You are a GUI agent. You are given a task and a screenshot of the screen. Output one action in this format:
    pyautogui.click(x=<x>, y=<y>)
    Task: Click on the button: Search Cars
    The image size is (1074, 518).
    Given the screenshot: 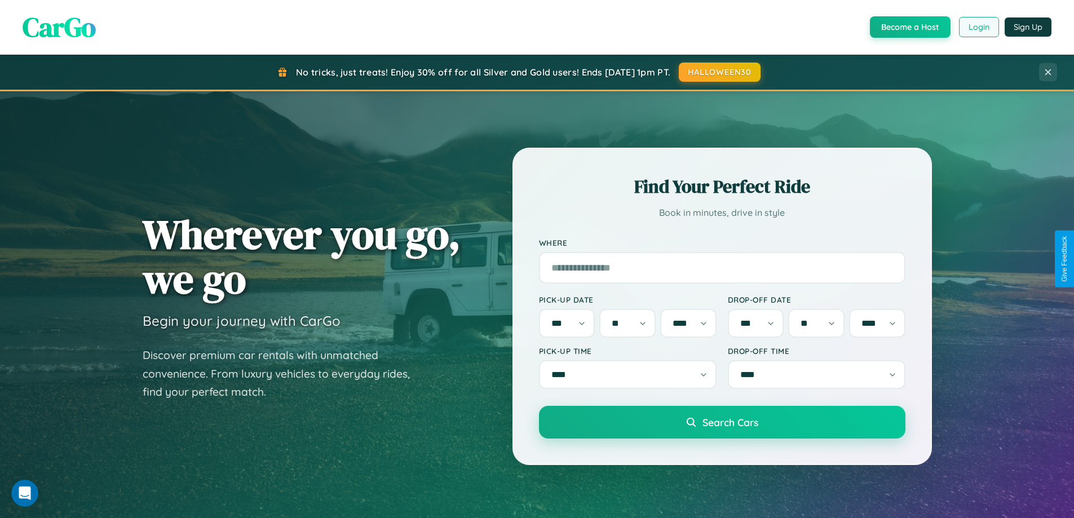 What is the action you would take?
    pyautogui.click(x=722, y=422)
    